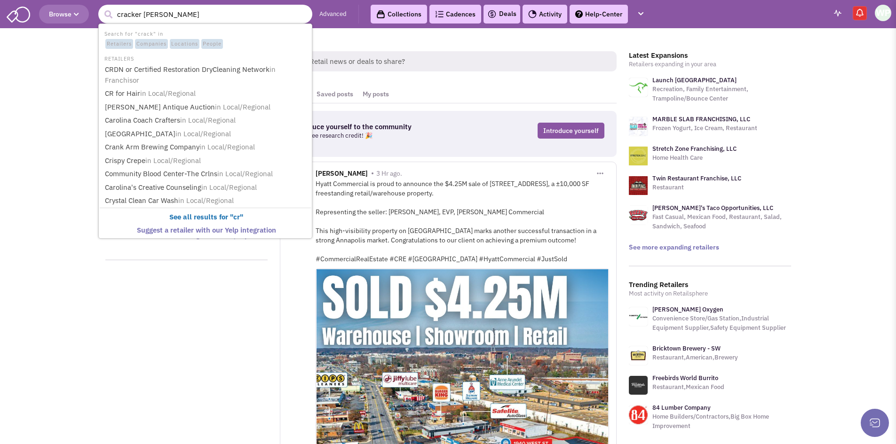 Image resolution: width=896 pixels, height=444 pixels. What do you see at coordinates (389, 173) in the screenshot?
I see `span: 3 Hr ago.` at bounding box center [389, 173].